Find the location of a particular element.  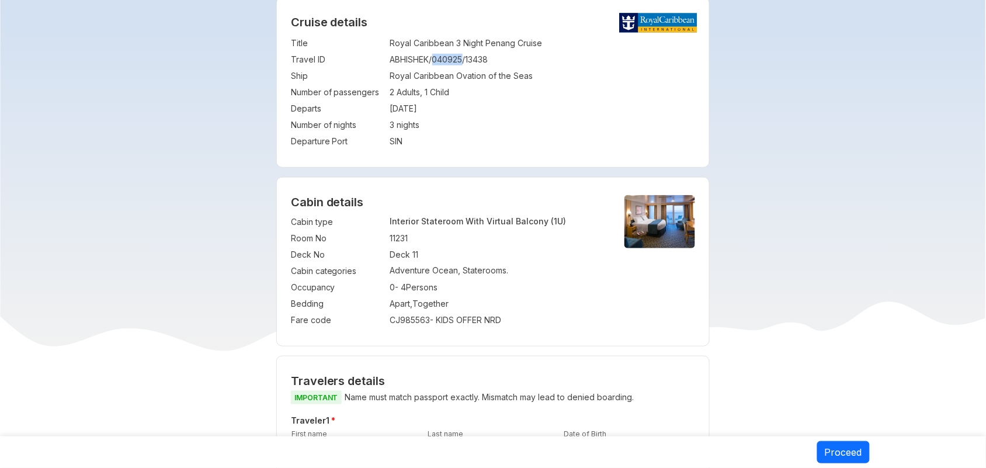

td: 3 nights is located at coordinates (543, 125).